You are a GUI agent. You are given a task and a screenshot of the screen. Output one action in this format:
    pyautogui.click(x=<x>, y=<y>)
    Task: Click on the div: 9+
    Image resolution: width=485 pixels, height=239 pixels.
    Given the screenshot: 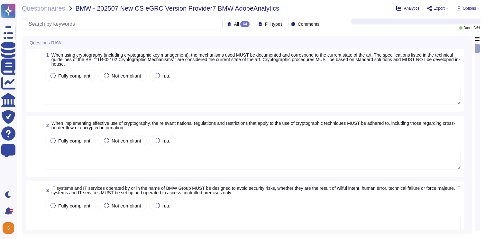 What is the action you would take?
    pyautogui.click(x=11, y=211)
    